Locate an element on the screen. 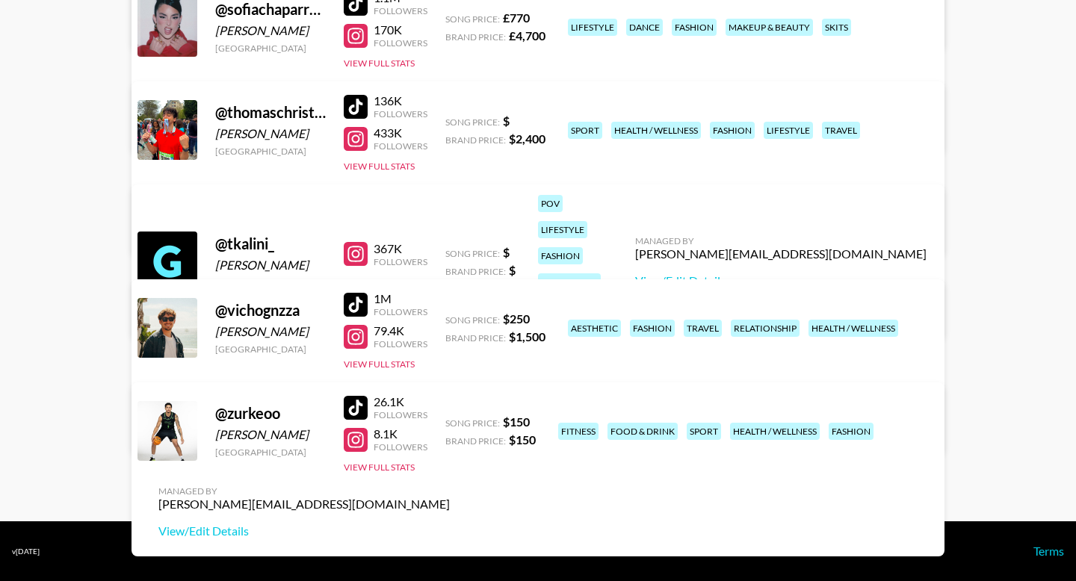 The width and height of the screenshot is (1076, 581). div: dance is located at coordinates (644, 27).